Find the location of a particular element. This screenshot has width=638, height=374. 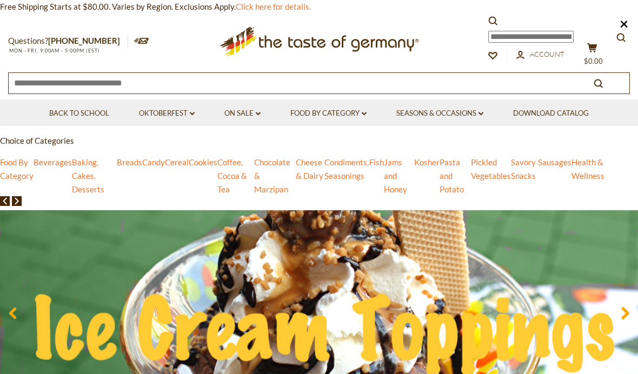

a: Seasons & Occasions is located at coordinates (440, 114).